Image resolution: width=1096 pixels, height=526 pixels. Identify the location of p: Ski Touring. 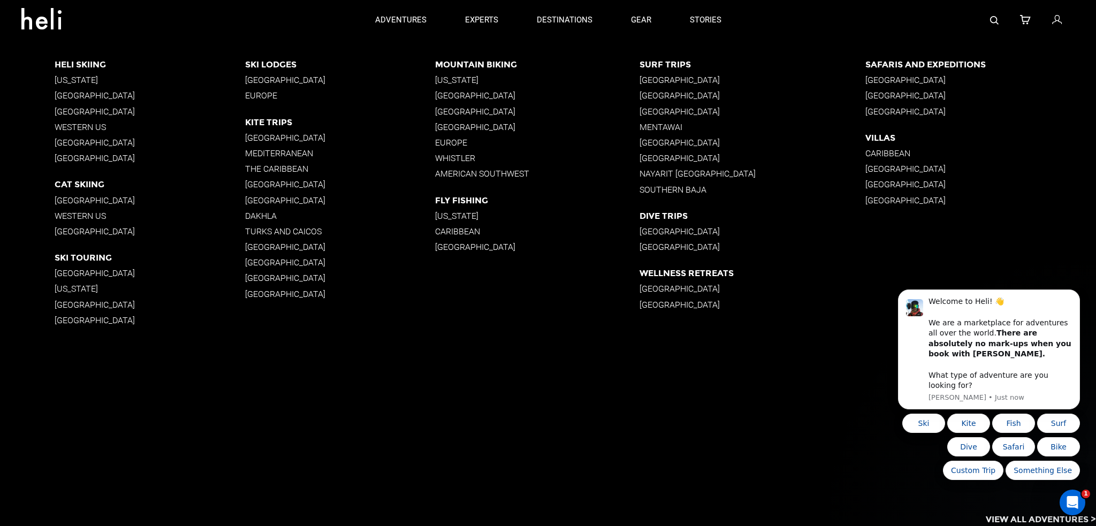
(150, 257).